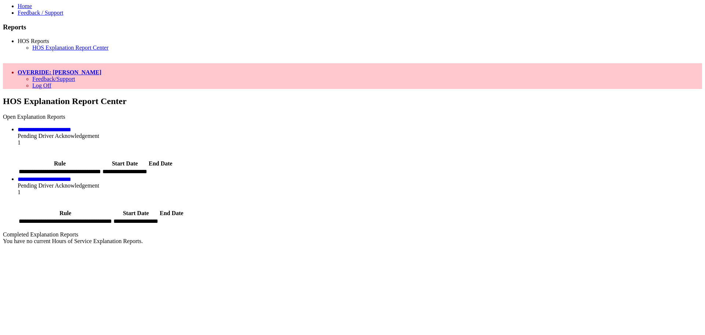 This screenshot has width=705, height=335. Describe the element at coordinates (353, 117) in the screenshot. I see `div: Open Explanation Reports` at that location.